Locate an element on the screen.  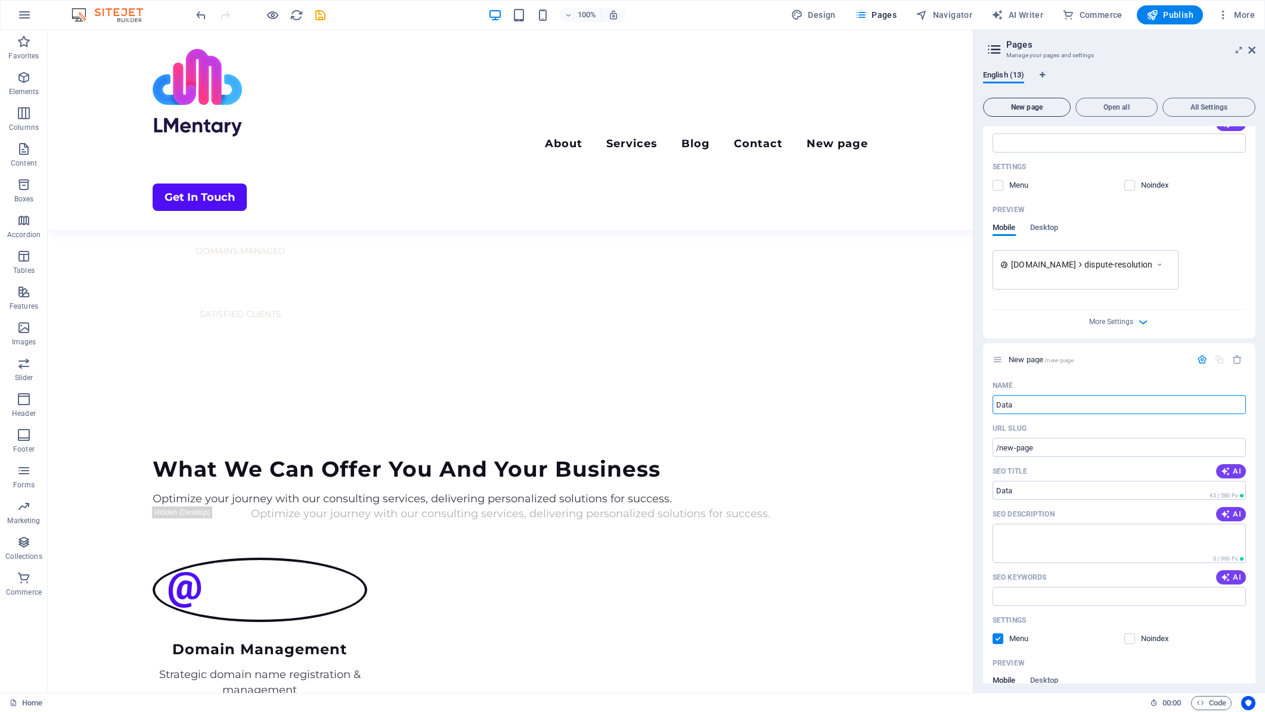
button: Design is located at coordinates (813, 15).